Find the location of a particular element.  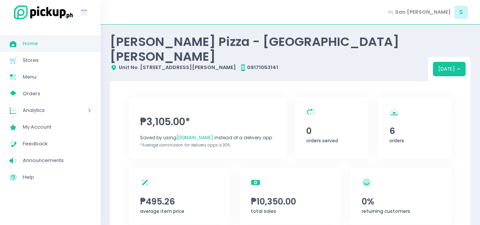

span: average item price is located at coordinates (162, 211).